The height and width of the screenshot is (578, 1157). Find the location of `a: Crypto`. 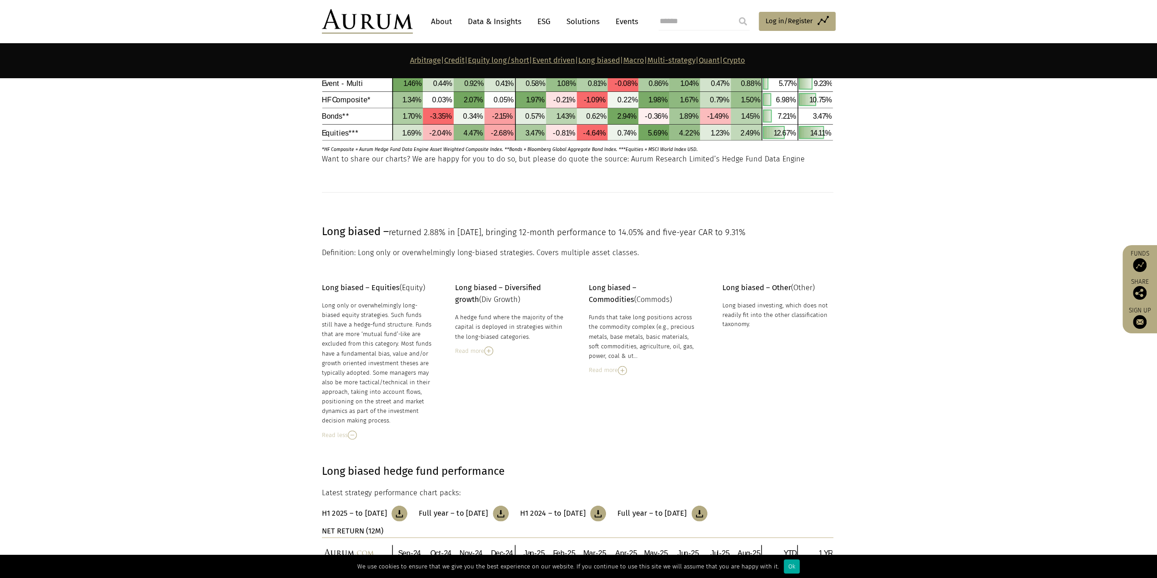

a: Crypto is located at coordinates (734, 60).